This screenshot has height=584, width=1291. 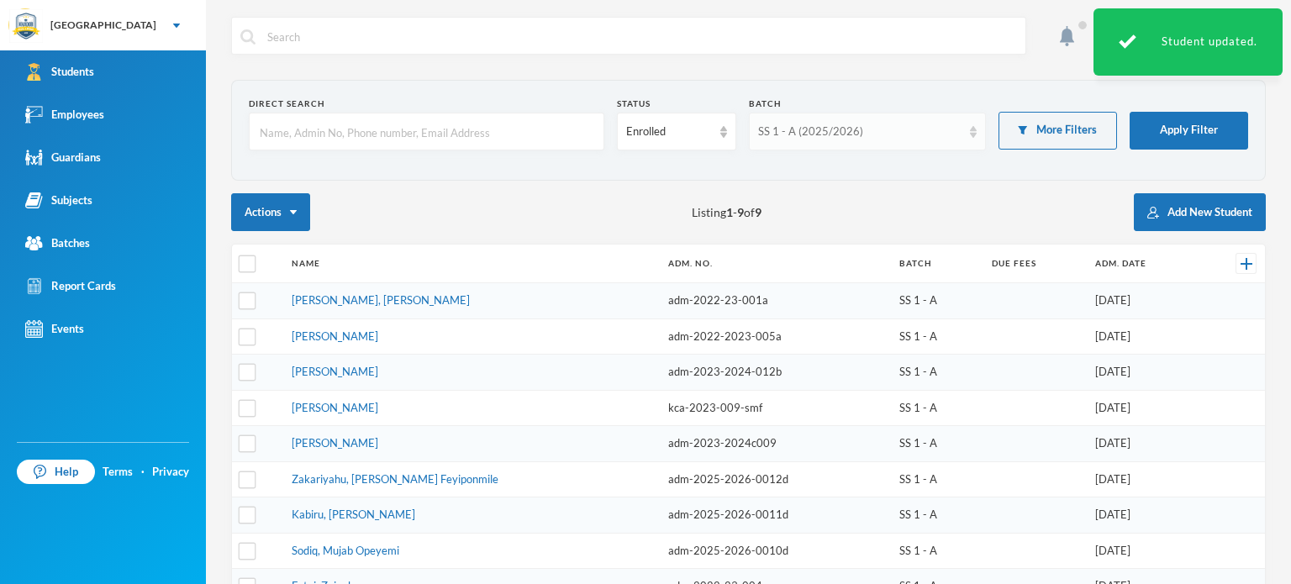 I want to click on td: adm-2025-2026-0010d, so click(x=775, y=550).